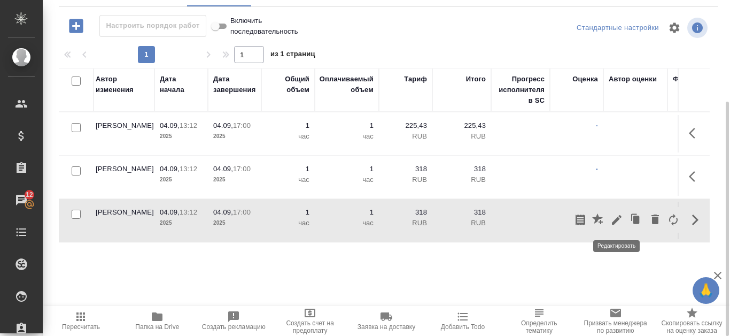 The height and width of the screenshot is (336, 730). I want to click on span: Создать счет на предоплату, so click(310, 327).